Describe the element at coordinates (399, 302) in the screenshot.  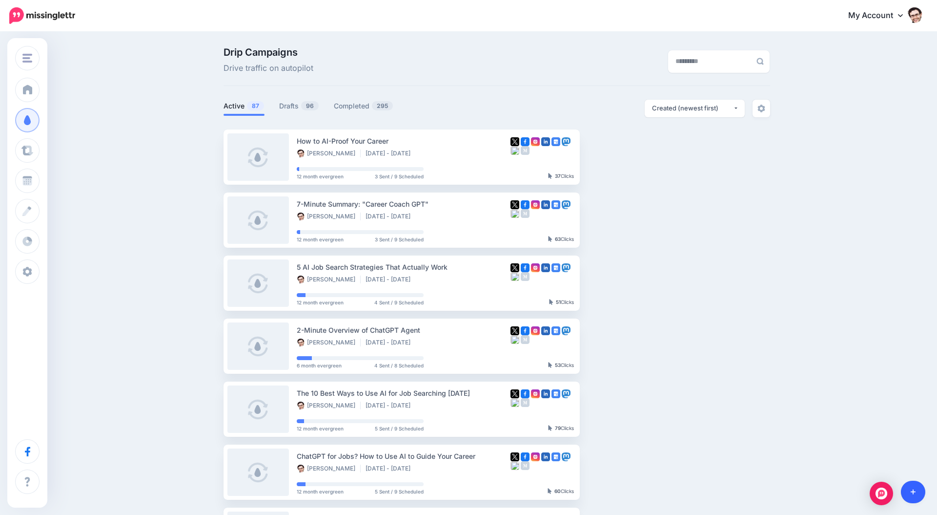
I see `span: 4 Sent / 9 Scheduled` at that location.